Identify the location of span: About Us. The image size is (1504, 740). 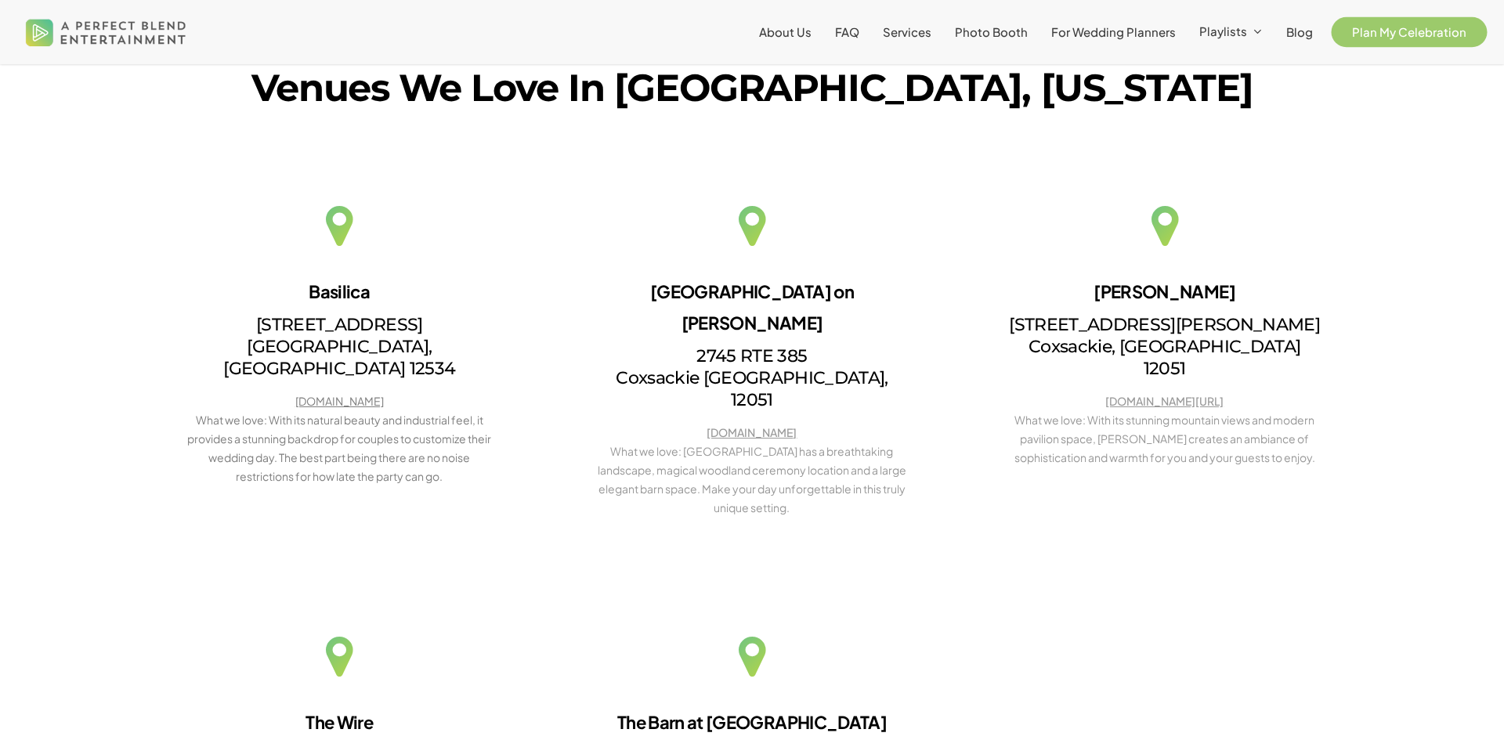
(785, 31).